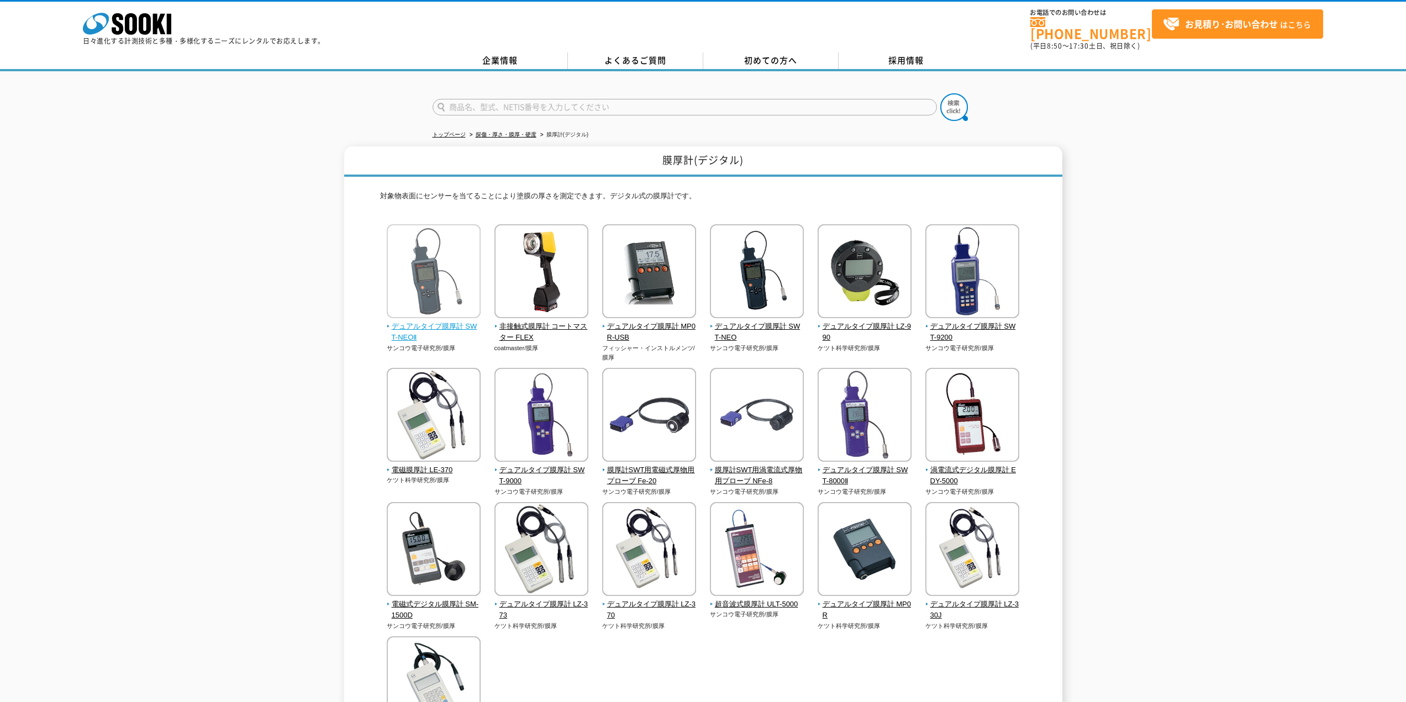  Describe the element at coordinates (972, 605) in the screenshot. I see `a: デュアルタイプ膜厚計 LZ-330J` at that location.